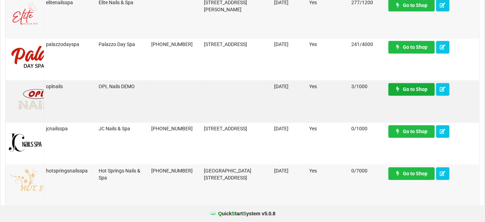 This screenshot has width=485, height=222. What do you see at coordinates (123, 45) in the screenshot?
I see `div: Palazzo Day Spa` at bounding box center [123, 45].